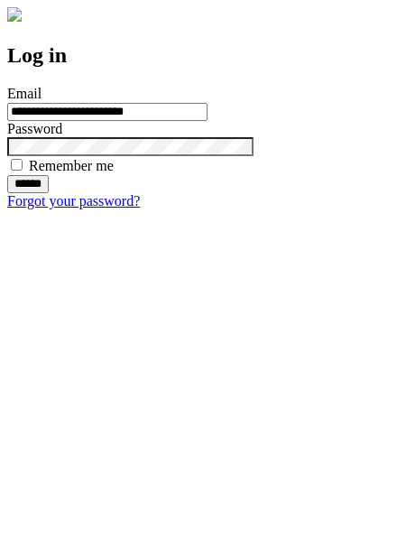 The width and height of the screenshot is (406, 538). I want to click on label: Password, so click(34, 128).